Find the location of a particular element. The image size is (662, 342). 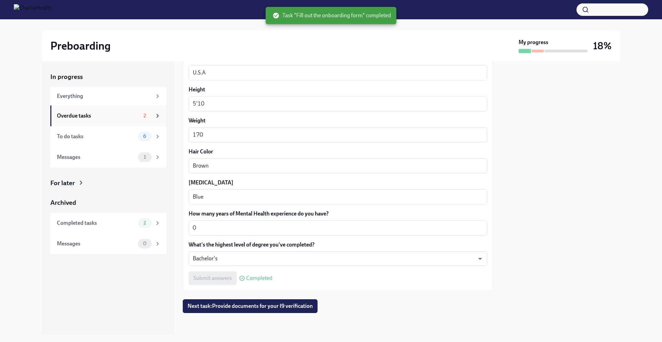

textarea: 170 is located at coordinates (338, 135).